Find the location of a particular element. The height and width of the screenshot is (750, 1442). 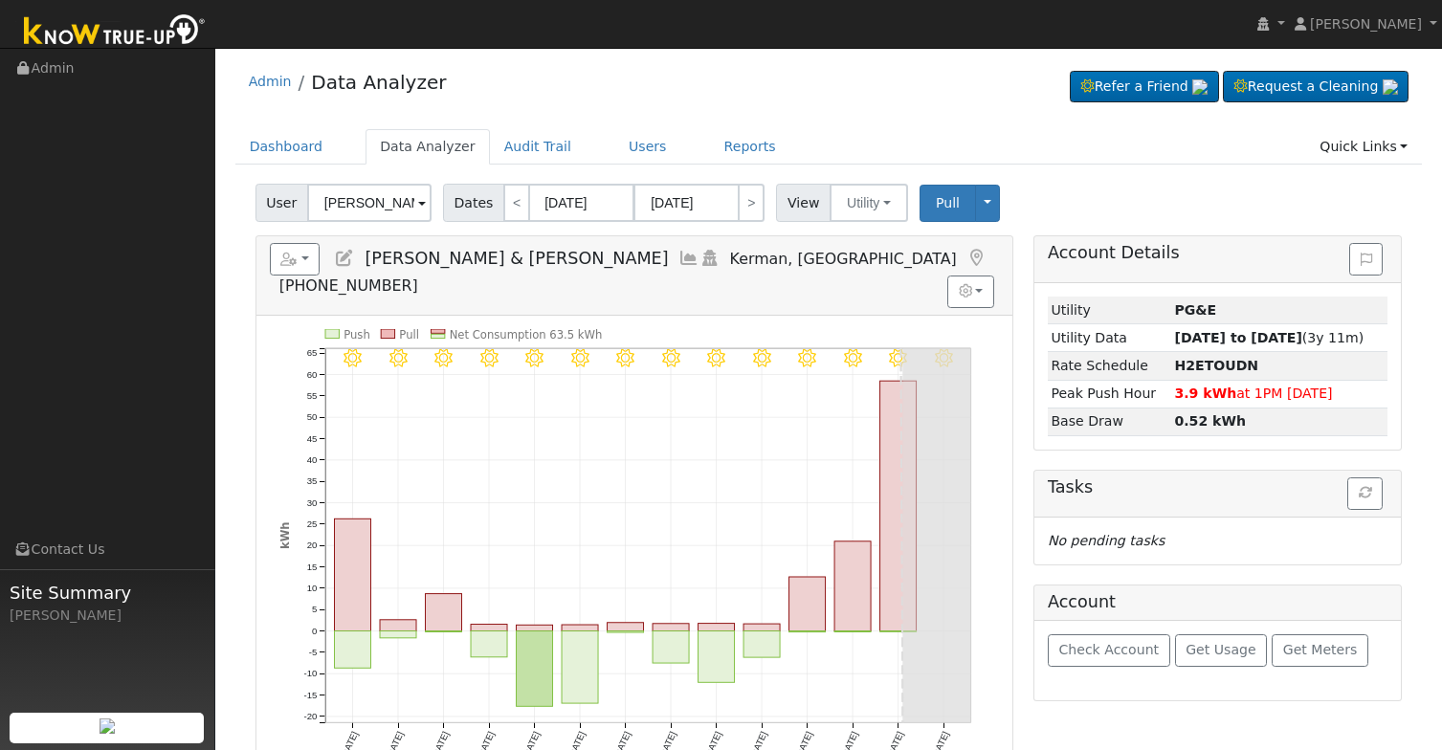

i: 7/29 - Clear is located at coordinates (397, 358).